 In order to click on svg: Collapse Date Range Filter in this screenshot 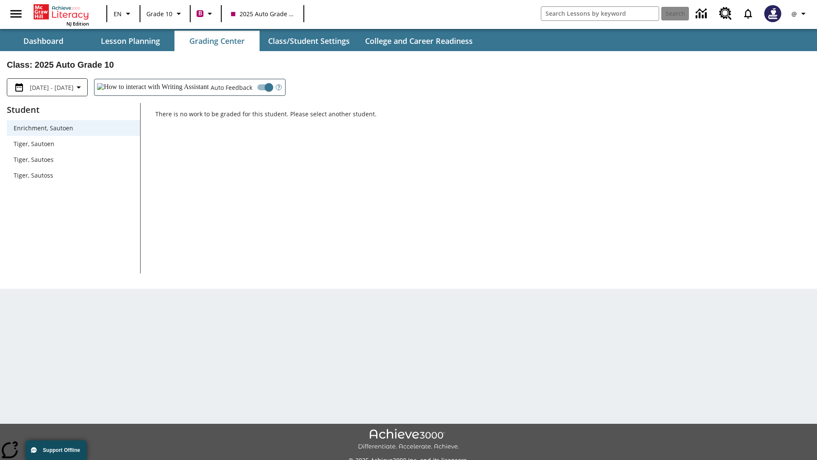, I will do `click(79, 87)`.